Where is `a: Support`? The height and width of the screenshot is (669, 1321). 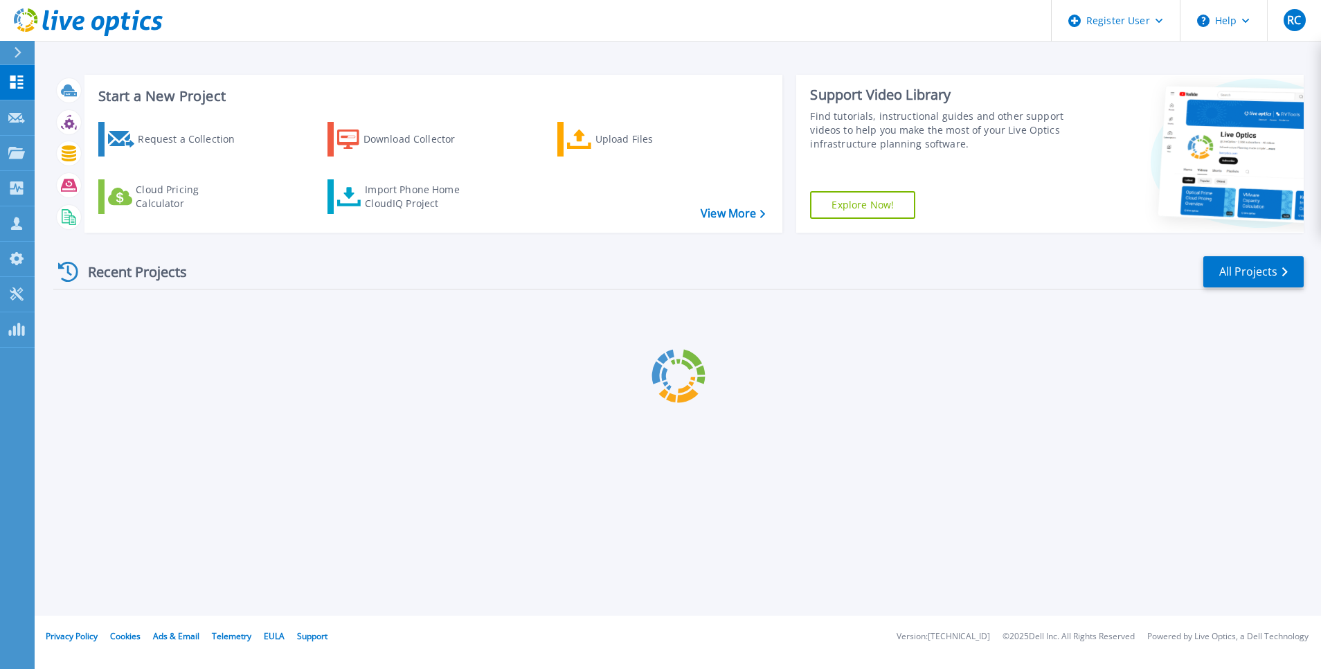 a: Support is located at coordinates (312, 636).